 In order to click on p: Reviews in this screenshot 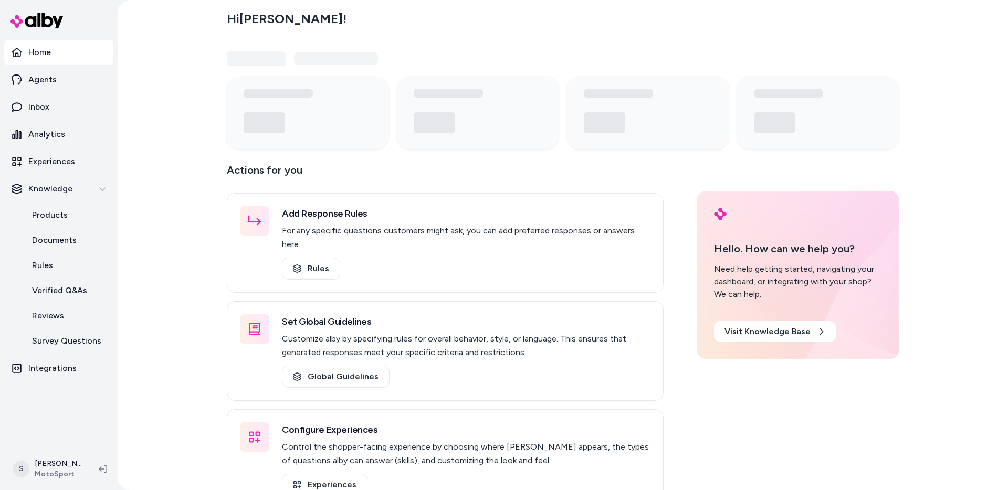, I will do `click(48, 316)`.